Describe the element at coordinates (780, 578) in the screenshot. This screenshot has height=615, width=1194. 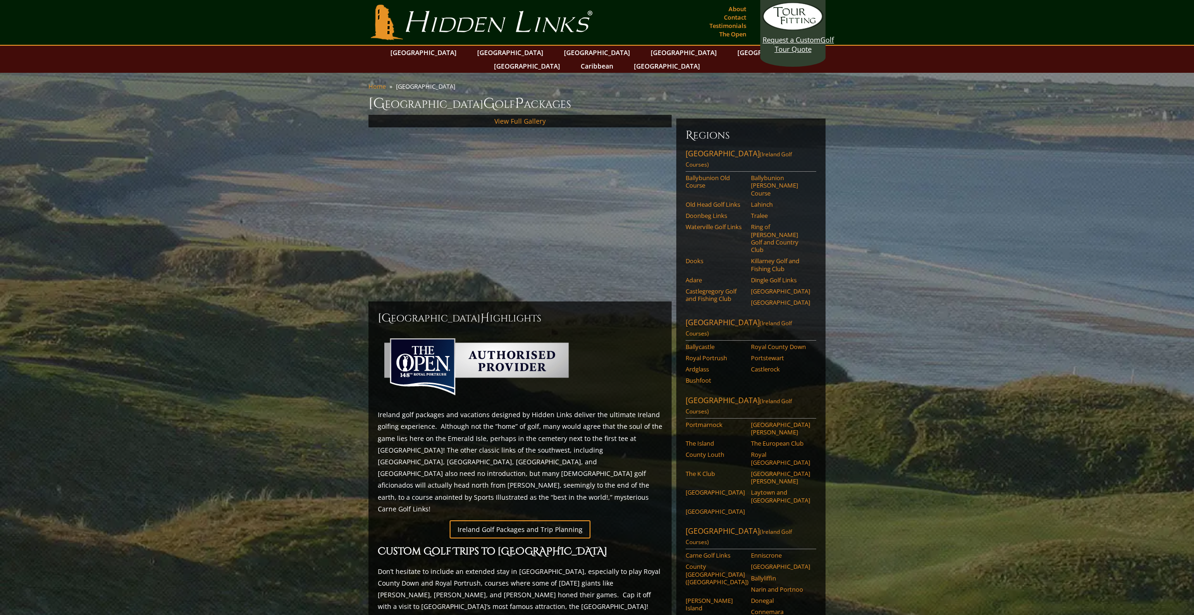
I see `a: Ballyliffin` at that location.